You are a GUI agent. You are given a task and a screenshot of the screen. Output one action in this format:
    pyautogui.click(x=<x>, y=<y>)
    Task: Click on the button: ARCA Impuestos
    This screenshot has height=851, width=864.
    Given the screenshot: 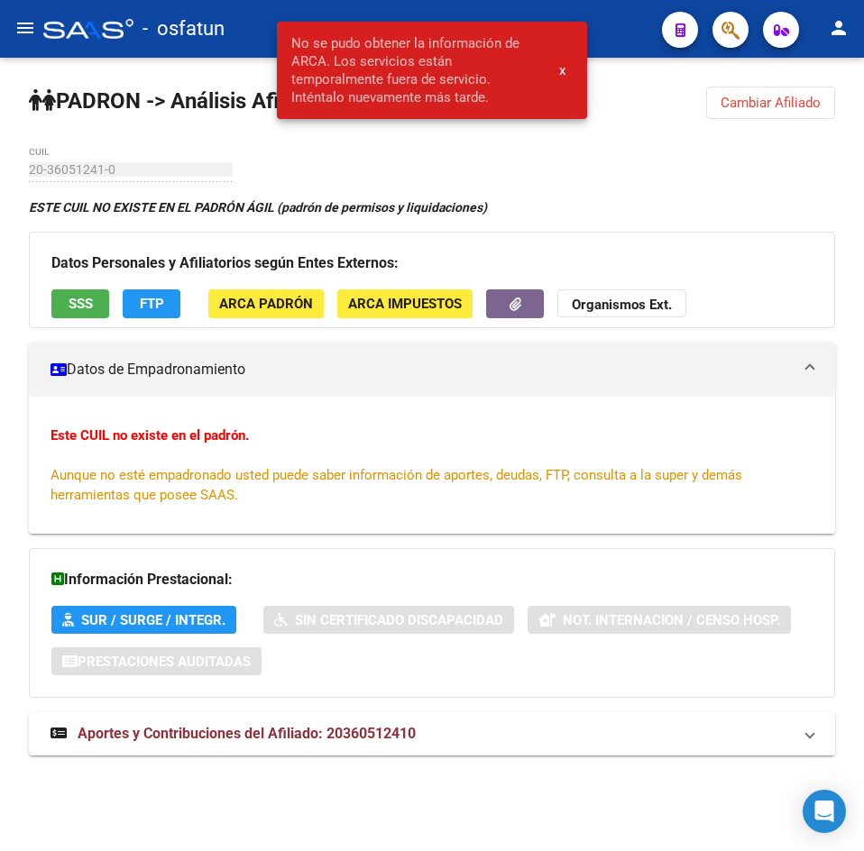 What is the action you would take?
    pyautogui.click(x=405, y=303)
    